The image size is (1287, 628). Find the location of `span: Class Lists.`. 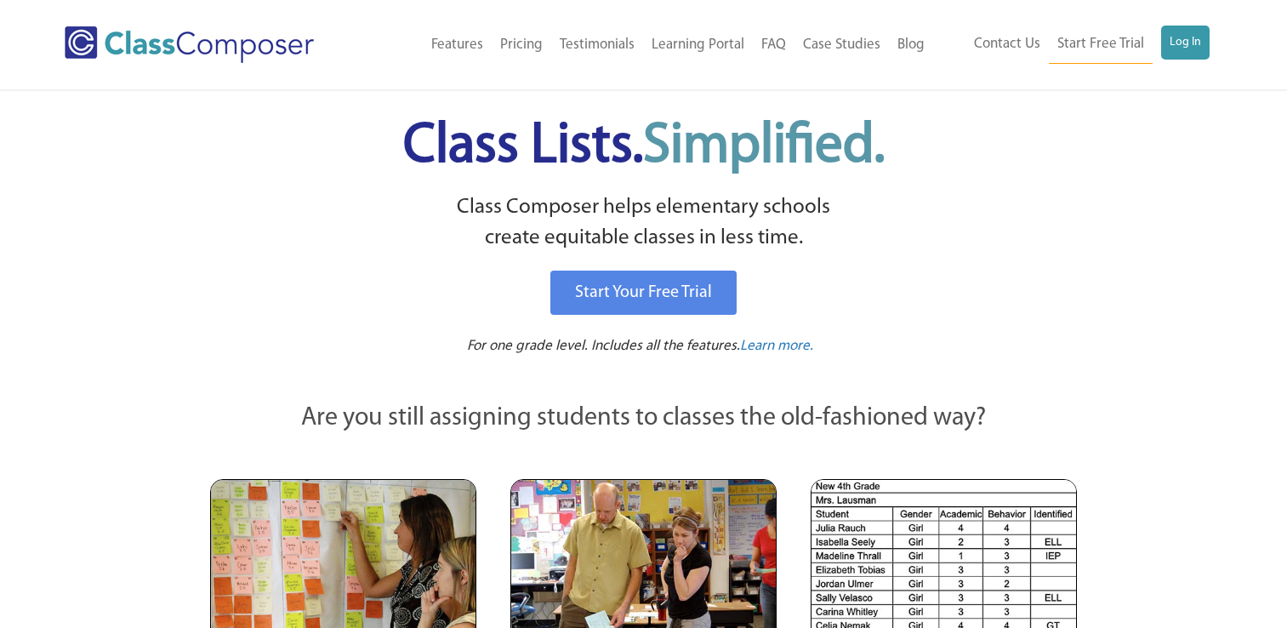

span: Class Lists. is located at coordinates (644, 146).